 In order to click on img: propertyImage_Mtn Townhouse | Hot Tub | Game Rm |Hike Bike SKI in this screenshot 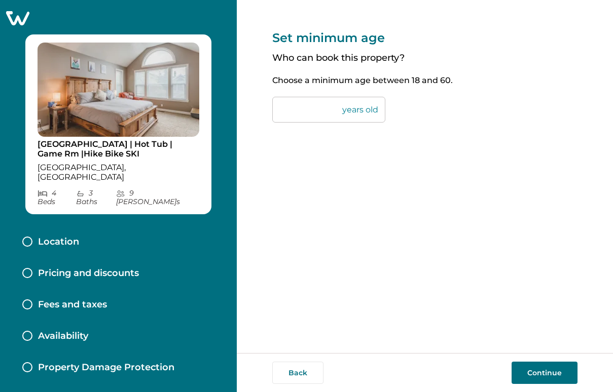, I will do `click(118, 90)`.